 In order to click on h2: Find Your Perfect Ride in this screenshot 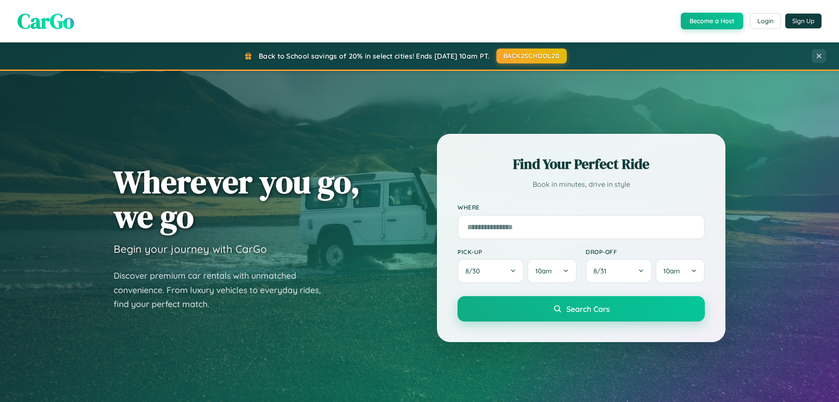, I will do `click(581, 164)`.